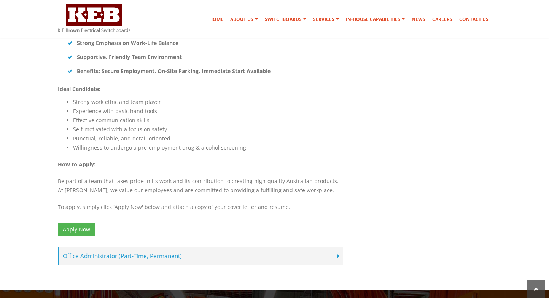 This screenshot has width=549, height=298. What do you see at coordinates (208, 111) in the screenshot?
I see `li: Experience with basic hand tools` at bounding box center [208, 111].